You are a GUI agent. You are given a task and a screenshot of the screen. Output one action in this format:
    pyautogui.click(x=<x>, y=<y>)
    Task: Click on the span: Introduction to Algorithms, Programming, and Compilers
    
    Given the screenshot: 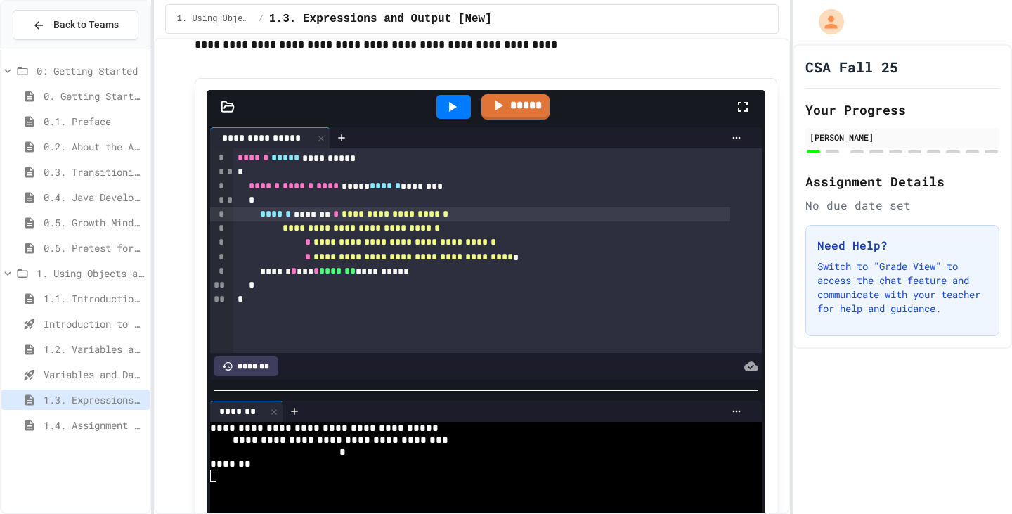 What is the action you would take?
    pyautogui.click(x=94, y=323)
    